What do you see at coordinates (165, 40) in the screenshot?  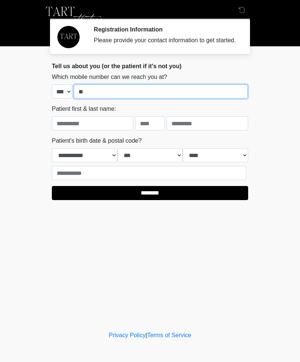 I see `div: Please provide your contact information to get started.` at bounding box center [165, 40].